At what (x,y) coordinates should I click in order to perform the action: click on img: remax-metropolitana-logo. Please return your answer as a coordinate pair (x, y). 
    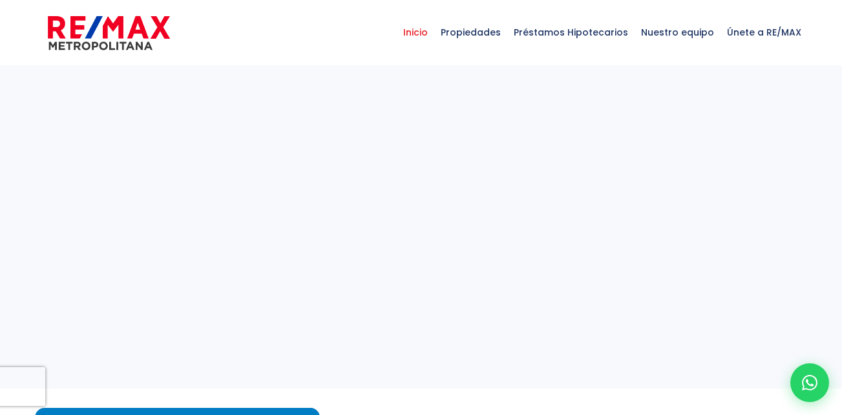
    Looking at the image, I should click on (109, 33).